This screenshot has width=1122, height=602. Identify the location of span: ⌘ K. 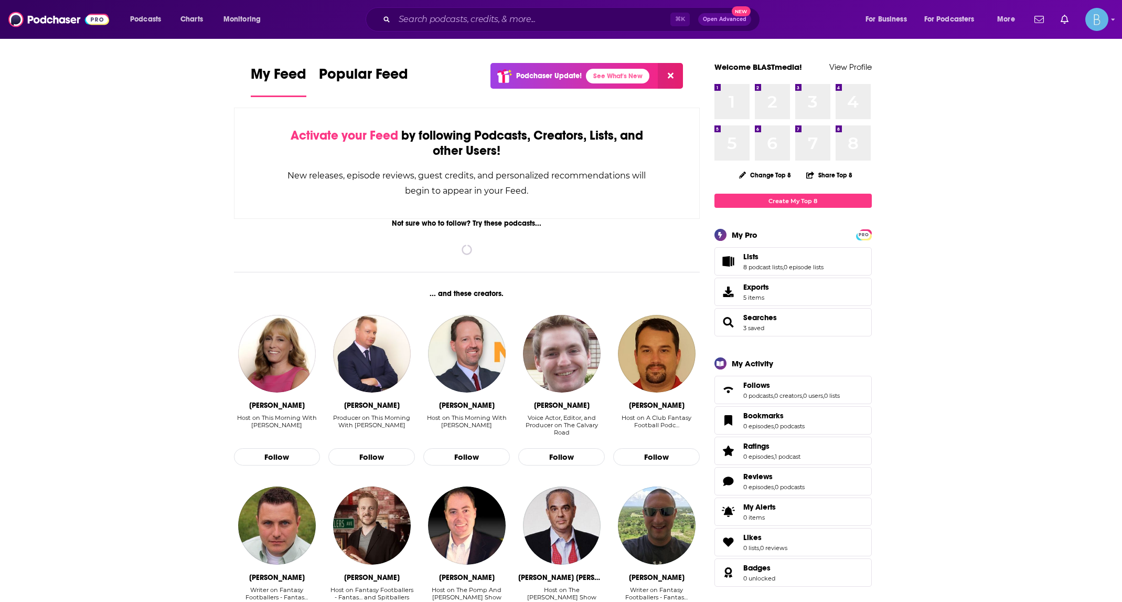
(680, 19).